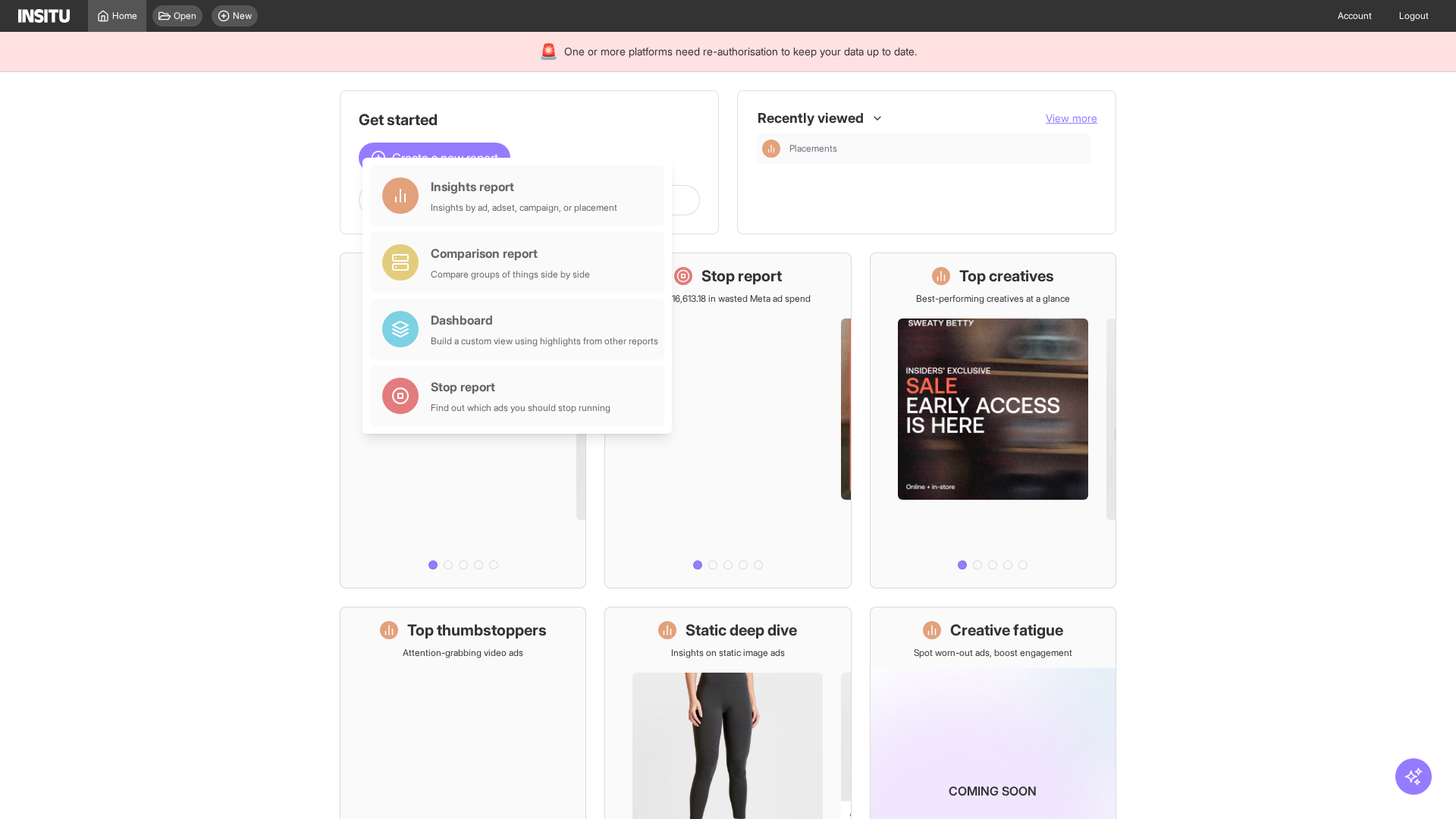  Describe the element at coordinates (1006, 276) in the screenshot. I see `h1: Top creatives` at that location.